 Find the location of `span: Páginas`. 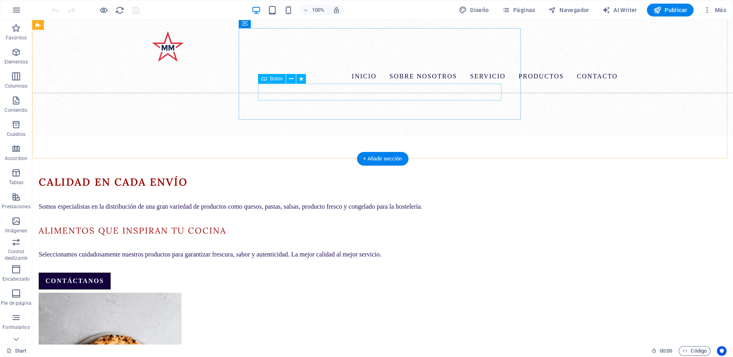

span: Páginas is located at coordinates (518, 10).